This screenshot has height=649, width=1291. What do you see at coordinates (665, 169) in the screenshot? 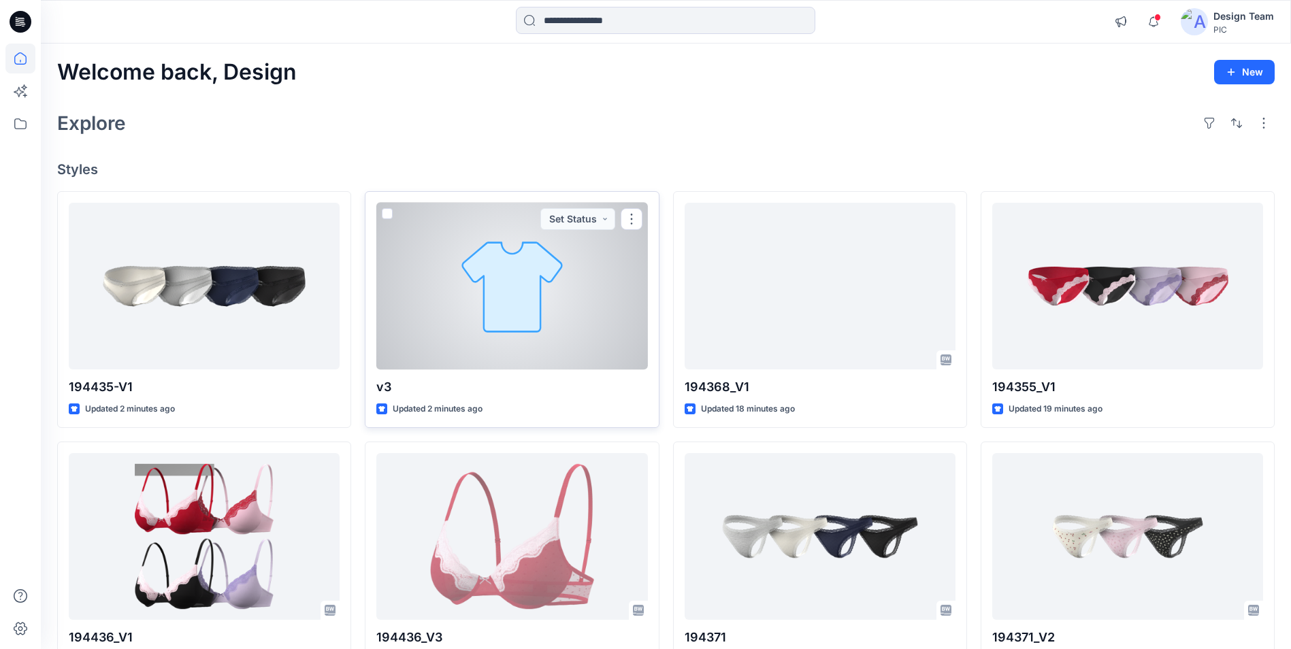
I see `h4: Styles` at bounding box center [665, 169].